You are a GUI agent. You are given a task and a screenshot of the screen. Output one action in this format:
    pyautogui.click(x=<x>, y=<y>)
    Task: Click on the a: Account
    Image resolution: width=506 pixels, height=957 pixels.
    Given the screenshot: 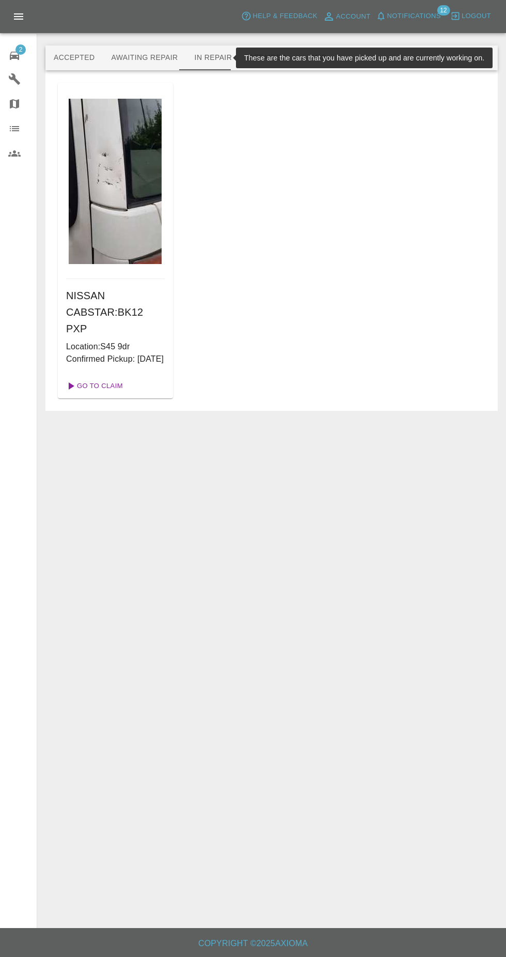 What is the action you would take?
    pyautogui.click(x=347, y=17)
    